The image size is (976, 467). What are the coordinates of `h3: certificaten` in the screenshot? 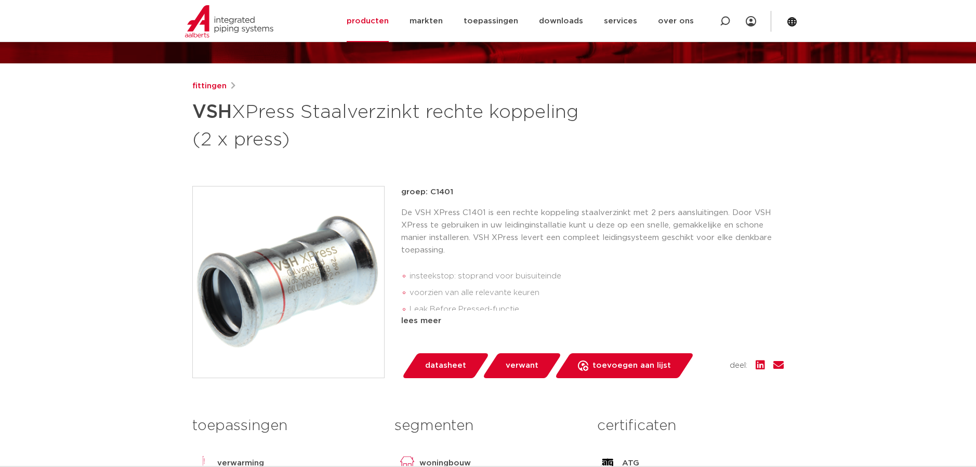 It's located at (690, 426).